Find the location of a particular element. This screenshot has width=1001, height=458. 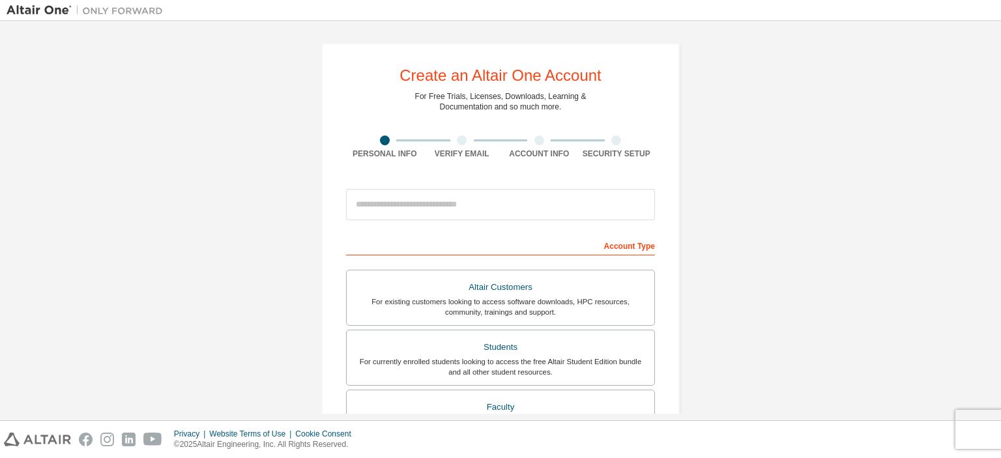

div: Altair Customers is located at coordinates (501, 287).